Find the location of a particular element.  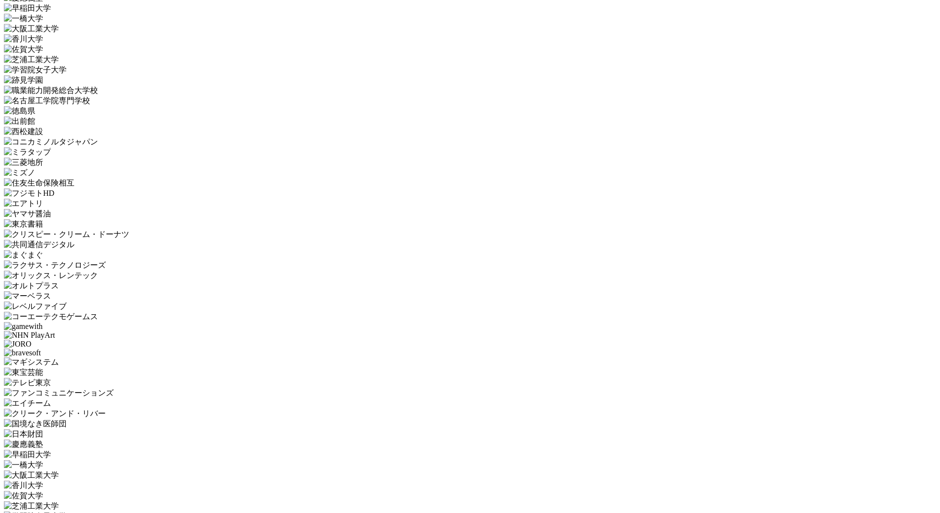

img: コーエーテクモゲームス is located at coordinates (51, 317).